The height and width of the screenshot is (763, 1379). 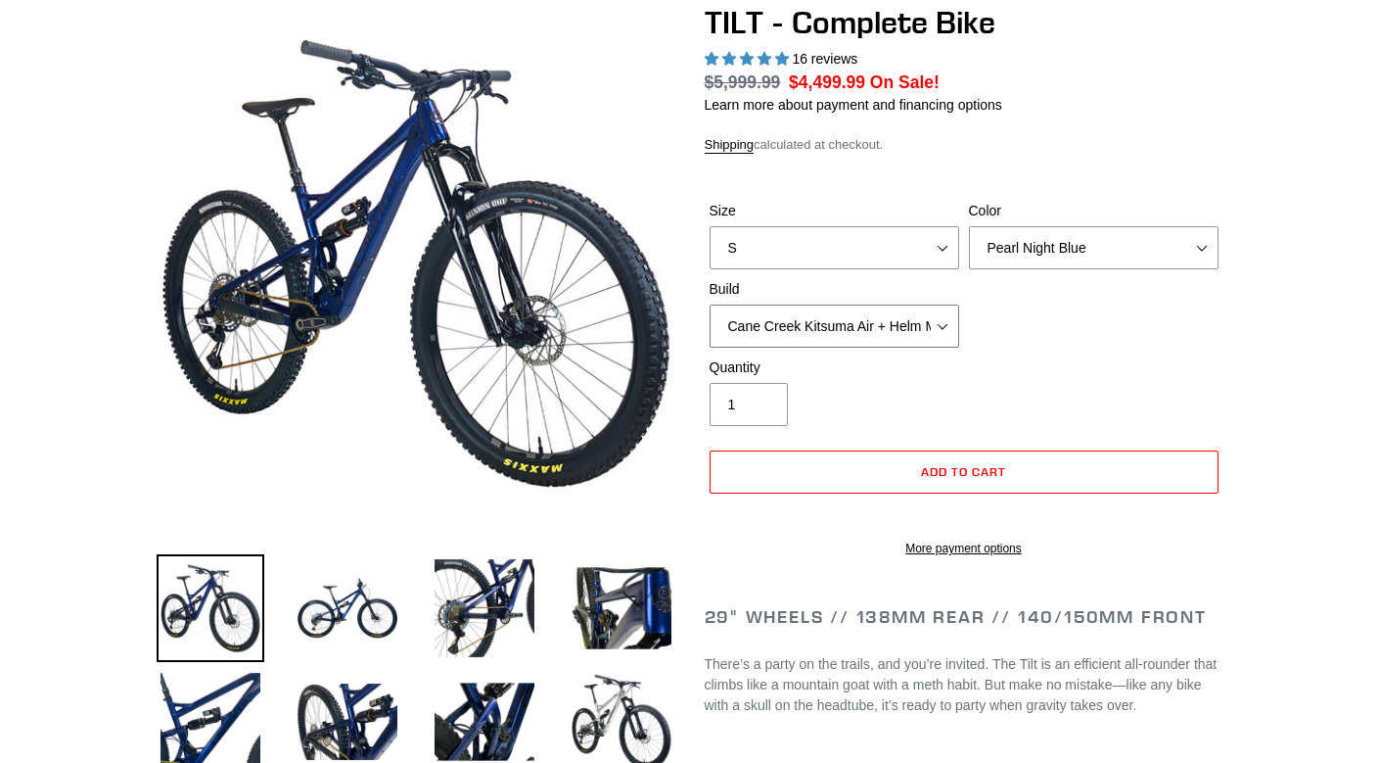 I want to click on label: Color, so click(x=1093, y=210).